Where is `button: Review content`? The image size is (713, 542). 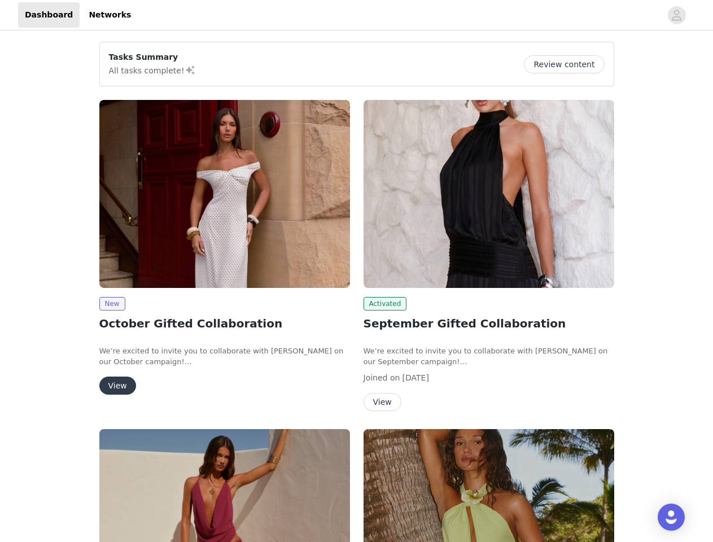 button: Review content is located at coordinates (564, 64).